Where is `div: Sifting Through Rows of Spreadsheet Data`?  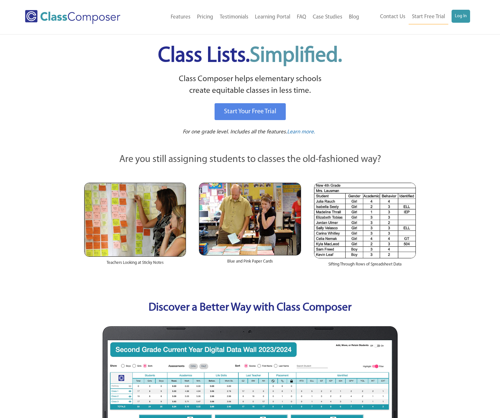 div: Sifting Through Rows of Spreadsheet Data is located at coordinates (364, 266).